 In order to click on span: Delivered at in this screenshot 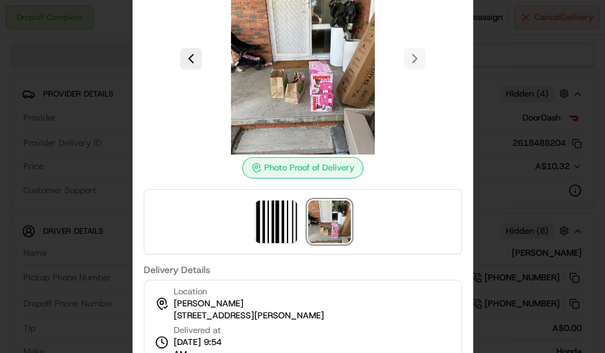, I will do `click(204, 330)`.